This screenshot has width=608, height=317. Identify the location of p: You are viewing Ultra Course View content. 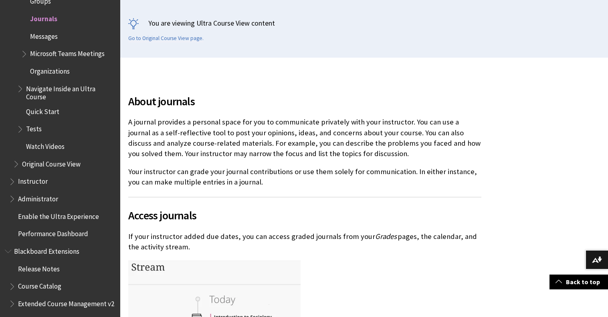
(364, 23).